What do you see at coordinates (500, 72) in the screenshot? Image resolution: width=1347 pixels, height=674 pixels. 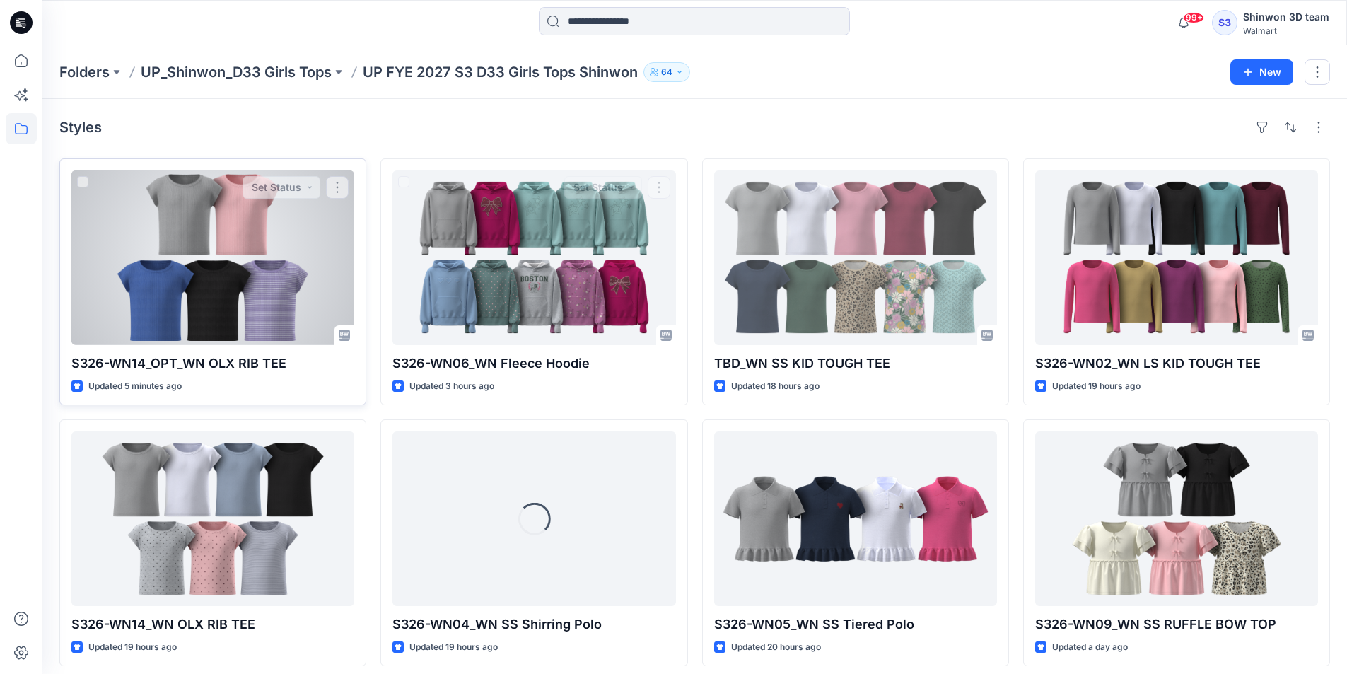 I see `p: UP FYE 2027 S3 D33 Girls Tops Shinwon` at bounding box center [500, 72].